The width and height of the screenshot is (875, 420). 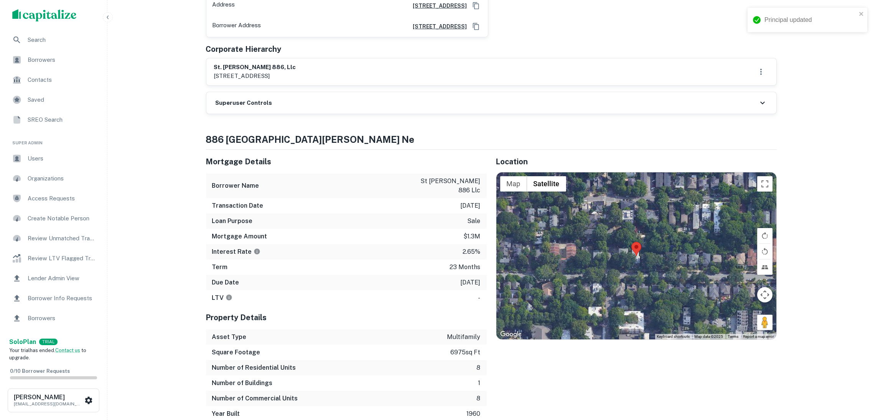 What do you see at coordinates (53, 198) in the screenshot?
I see `a: Access Requests` at bounding box center [53, 198].